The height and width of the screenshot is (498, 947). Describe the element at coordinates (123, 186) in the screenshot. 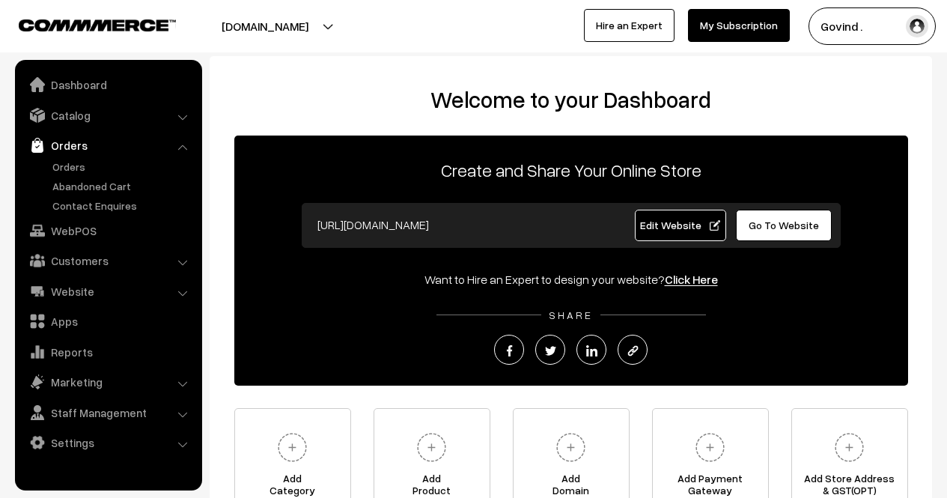

I see `a: Abandoned Cart` at that location.